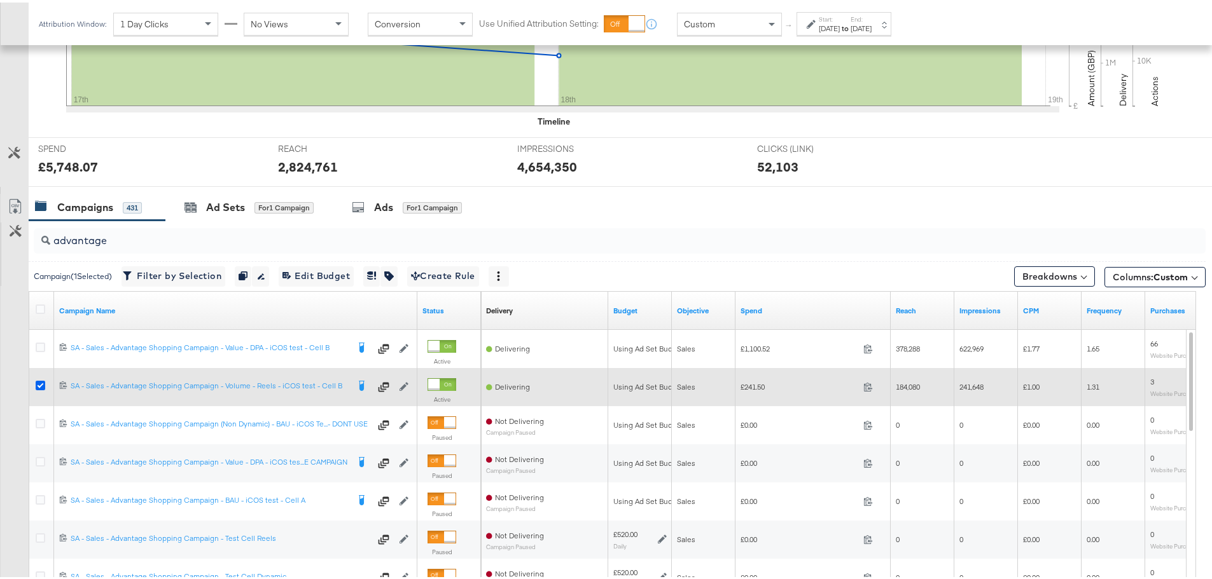 The height and width of the screenshot is (579, 1212). What do you see at coordinates (861, 17) in the screenshot?
I see `label: End:` at bounding box center [861, 17].